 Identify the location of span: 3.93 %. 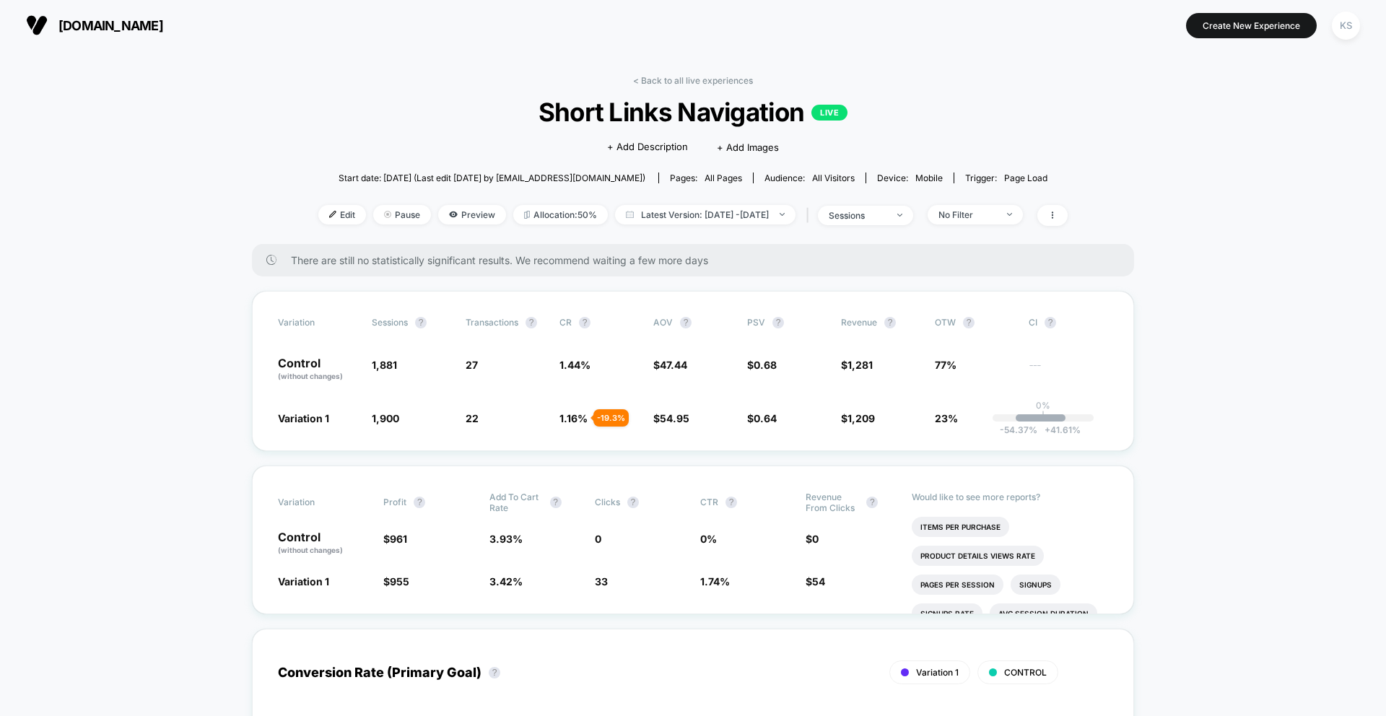
(506, 539).